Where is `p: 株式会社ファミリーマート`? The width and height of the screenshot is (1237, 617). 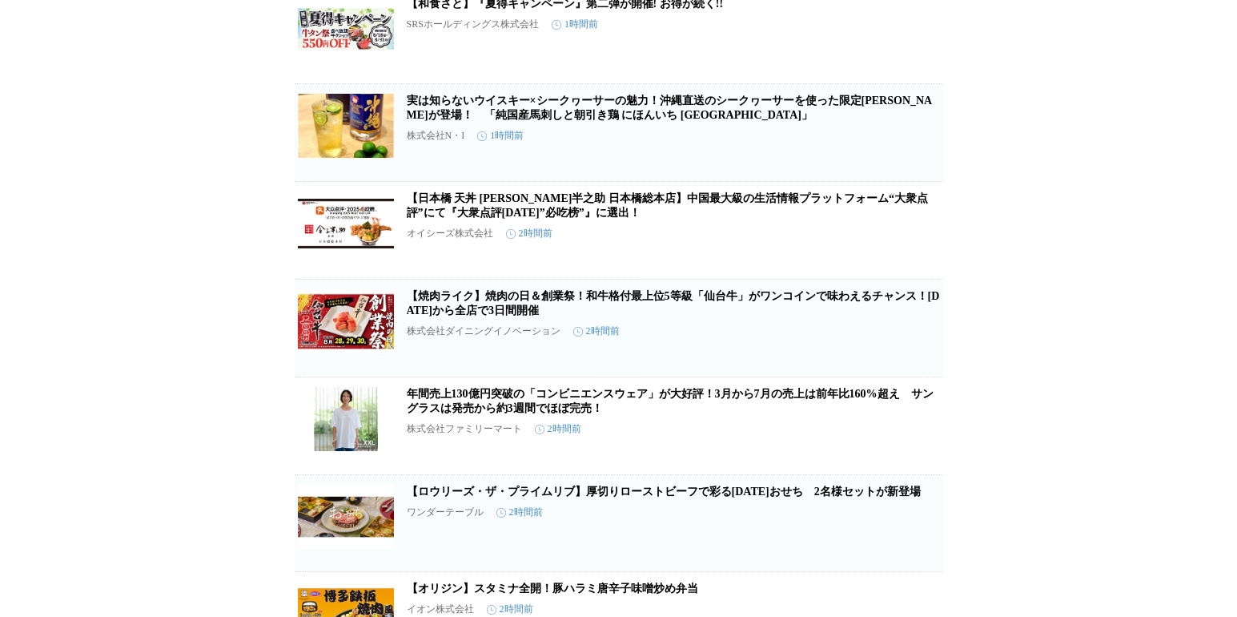
p: 株式会社ファミリーマート is located at coordinates (465, 429).